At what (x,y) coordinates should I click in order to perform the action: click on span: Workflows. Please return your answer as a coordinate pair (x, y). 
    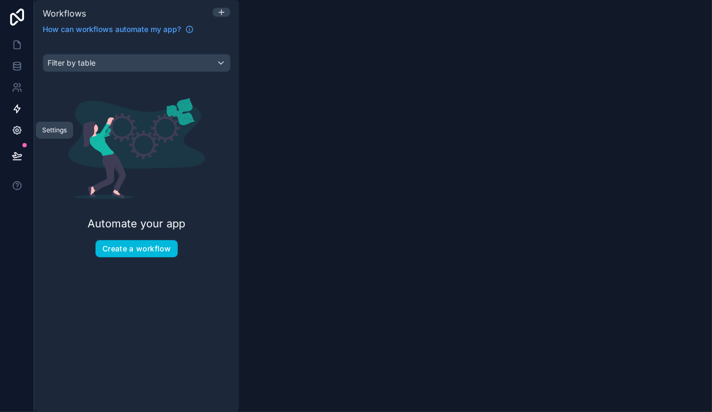
    Looking at the image, I should click on (64, 13).